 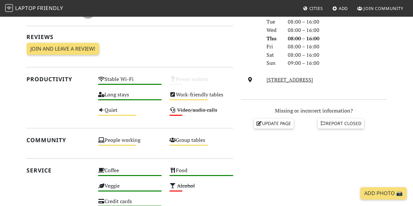 I want to click on span: Cities, so click(x=316, y=8).